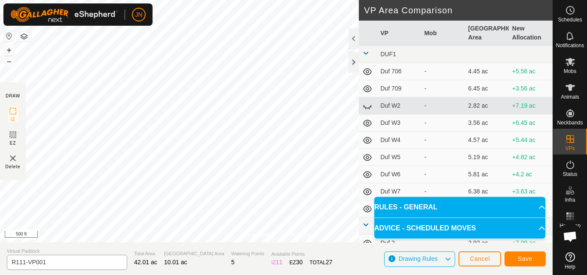 The image size is (587, 275). I want to click on td: 2.82 ac, so click(487, 106).